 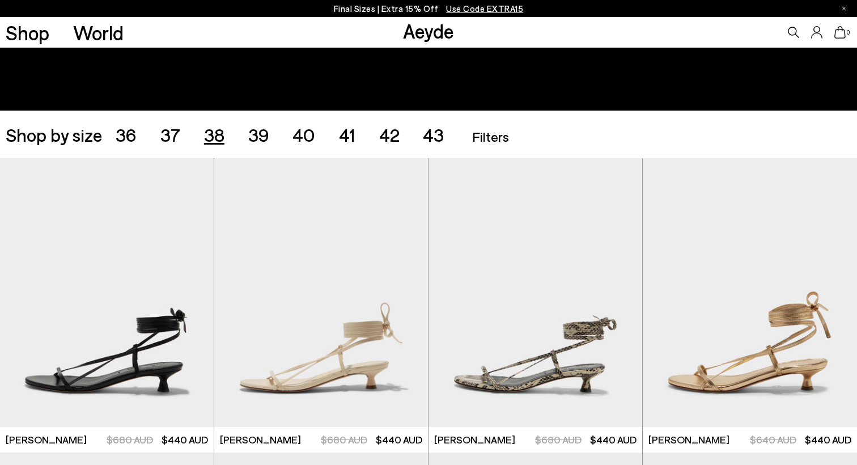 I want to click on span: 37, so click(x=170, y=134).